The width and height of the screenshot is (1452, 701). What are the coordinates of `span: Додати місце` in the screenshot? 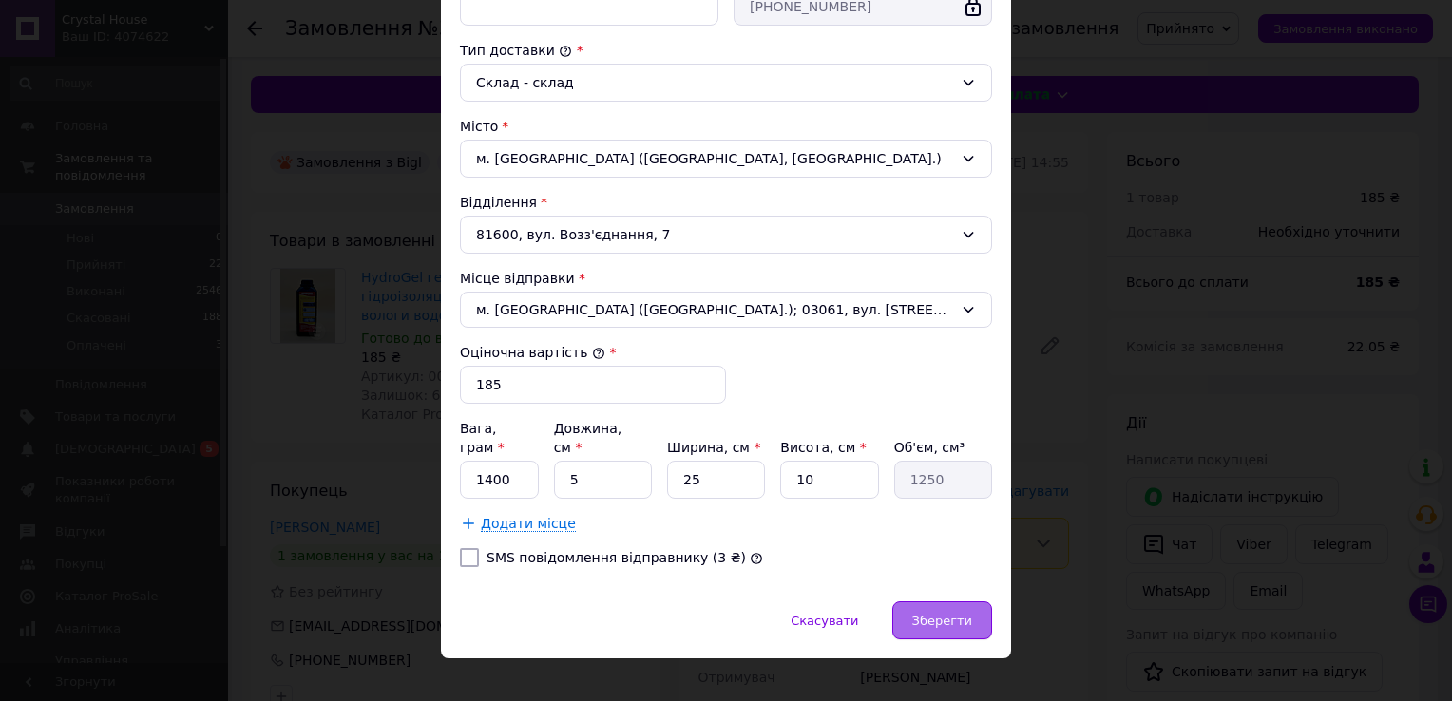 It's located at (528, 524).